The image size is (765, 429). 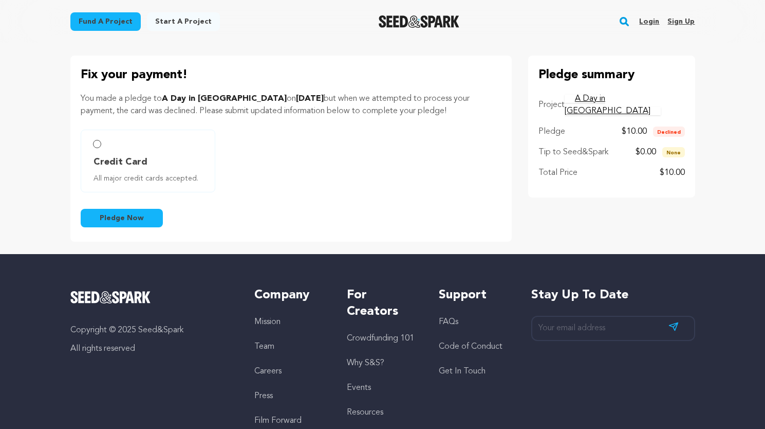 I want to click on p: Pledge summary, so click(x=611, y=75).